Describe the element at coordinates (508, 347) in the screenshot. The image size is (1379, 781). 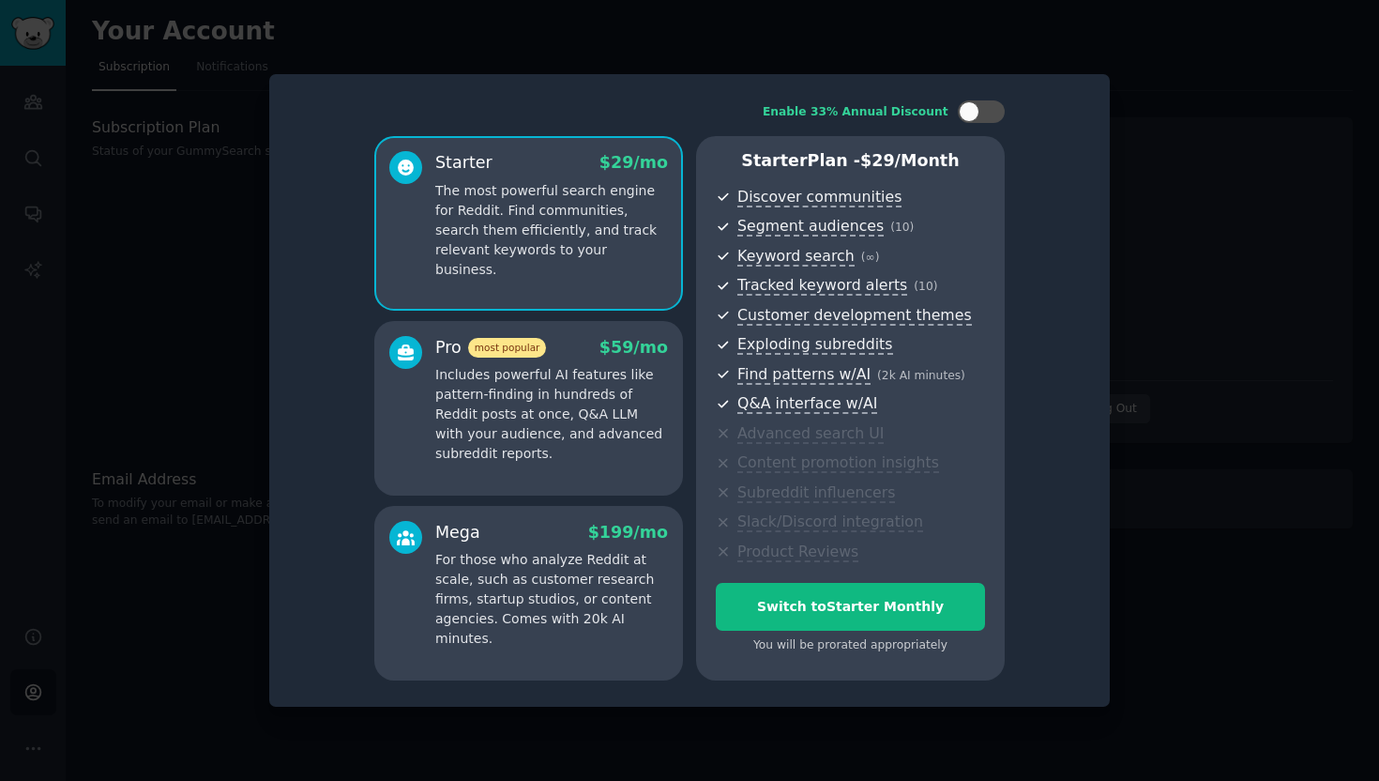
I see `span: most popular` at that location.